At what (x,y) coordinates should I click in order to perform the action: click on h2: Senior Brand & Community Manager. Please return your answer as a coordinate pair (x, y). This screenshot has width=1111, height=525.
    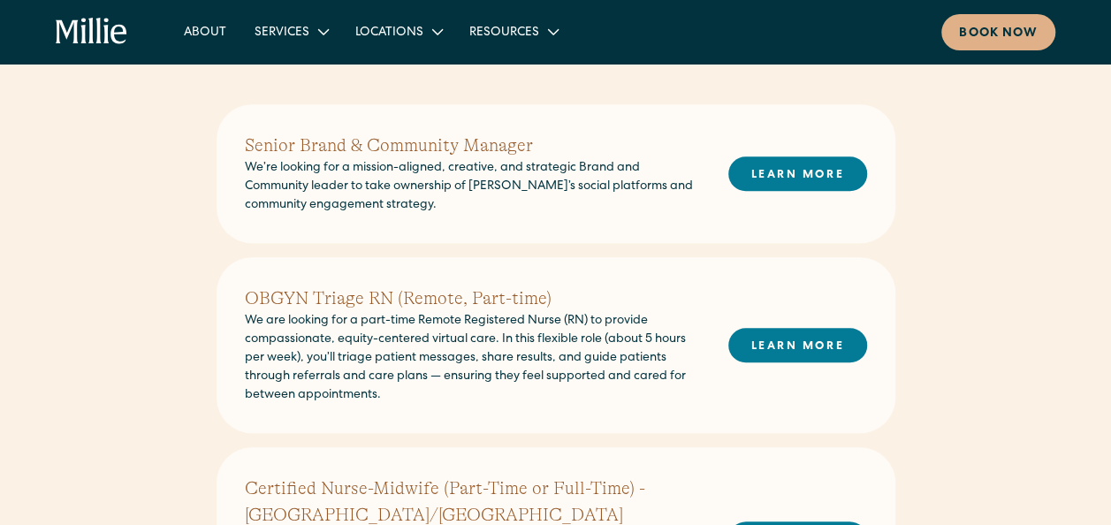
    Looking at the image, I should click on (472, 146).